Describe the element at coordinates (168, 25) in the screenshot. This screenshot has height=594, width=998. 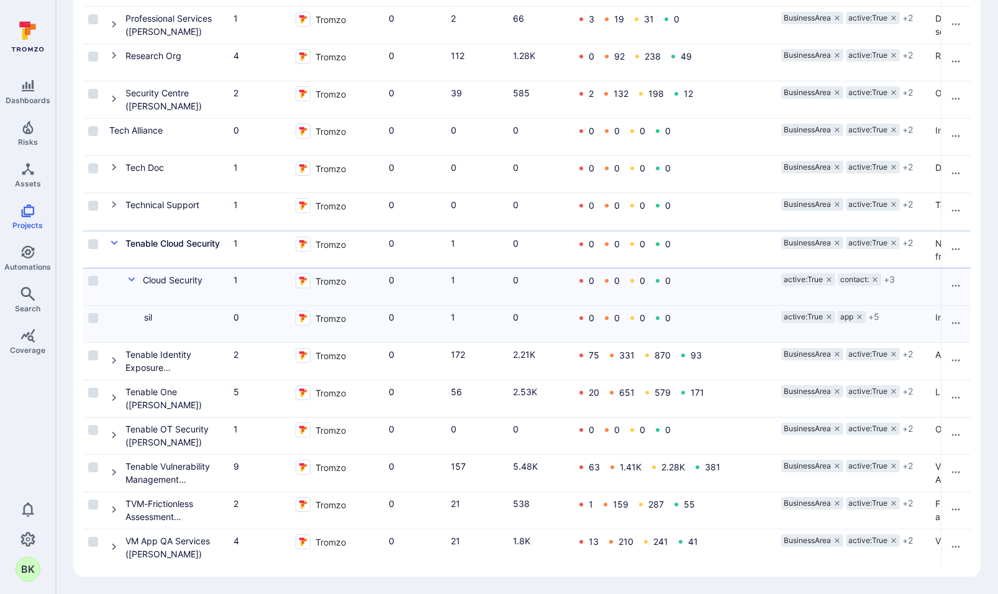
I see `a: Professional Services (AJ Lincoln)` at that location.